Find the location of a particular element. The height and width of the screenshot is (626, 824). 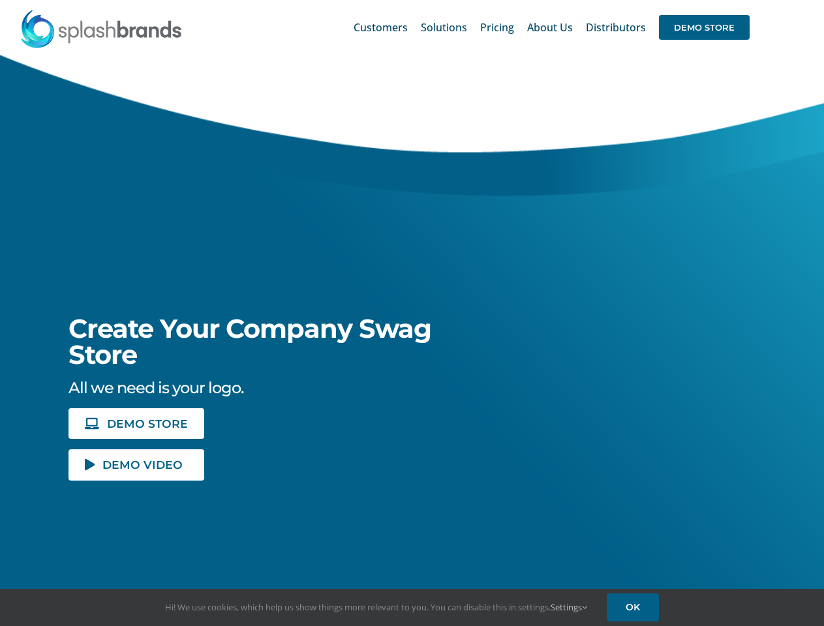

a: Settings is located at coordinates (569, 607).